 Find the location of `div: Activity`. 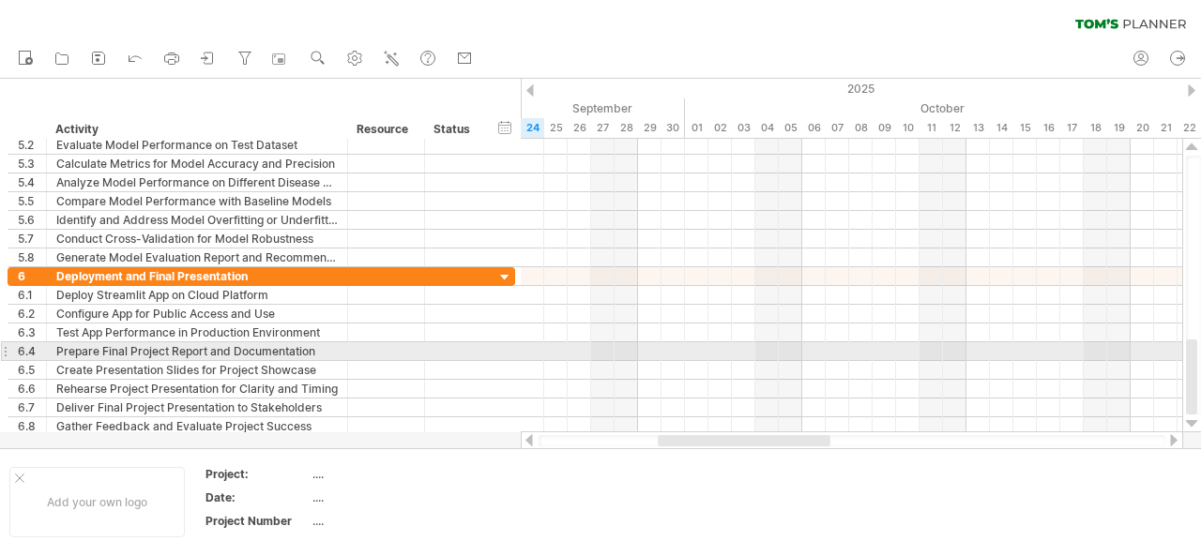

div: Activity is located at coordinates (196, 129).